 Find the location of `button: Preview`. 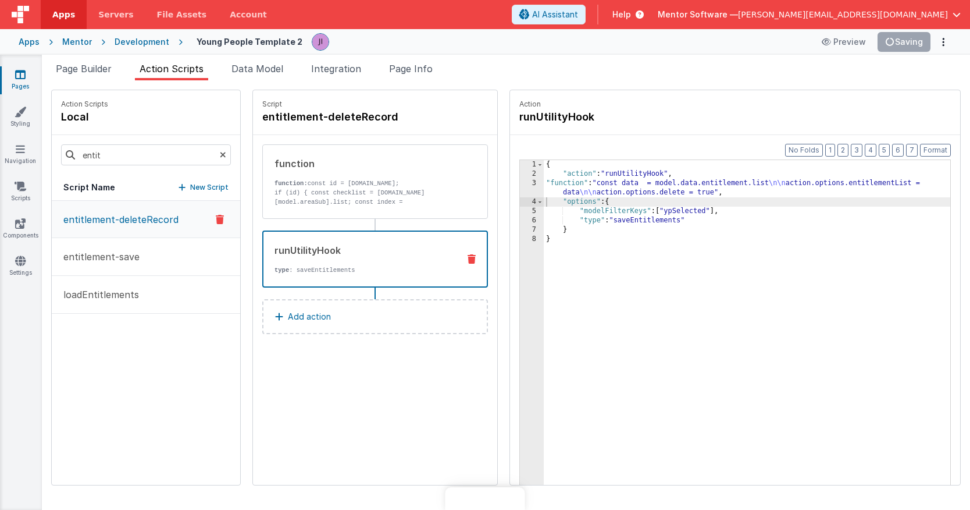

button: Preview is located at coordinates (844, 42).